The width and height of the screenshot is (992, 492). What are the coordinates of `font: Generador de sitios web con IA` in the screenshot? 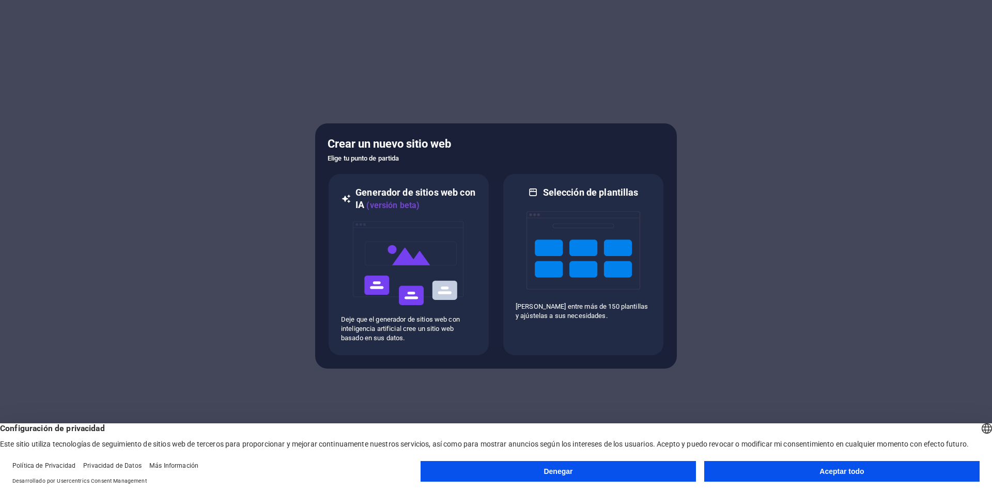 It's located at (415, 198).